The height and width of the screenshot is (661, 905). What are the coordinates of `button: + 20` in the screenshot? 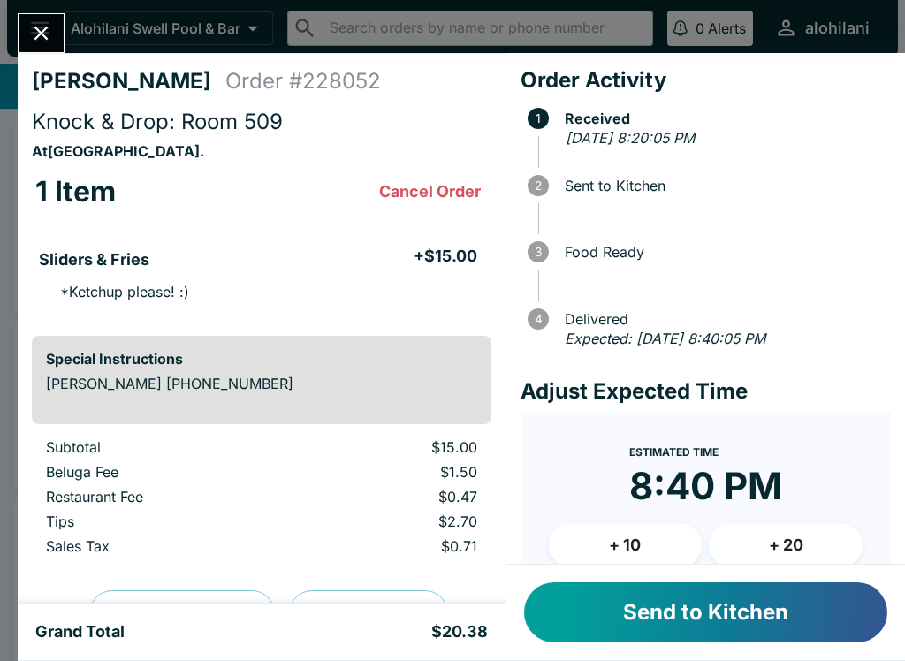 It's located at (785, 545).